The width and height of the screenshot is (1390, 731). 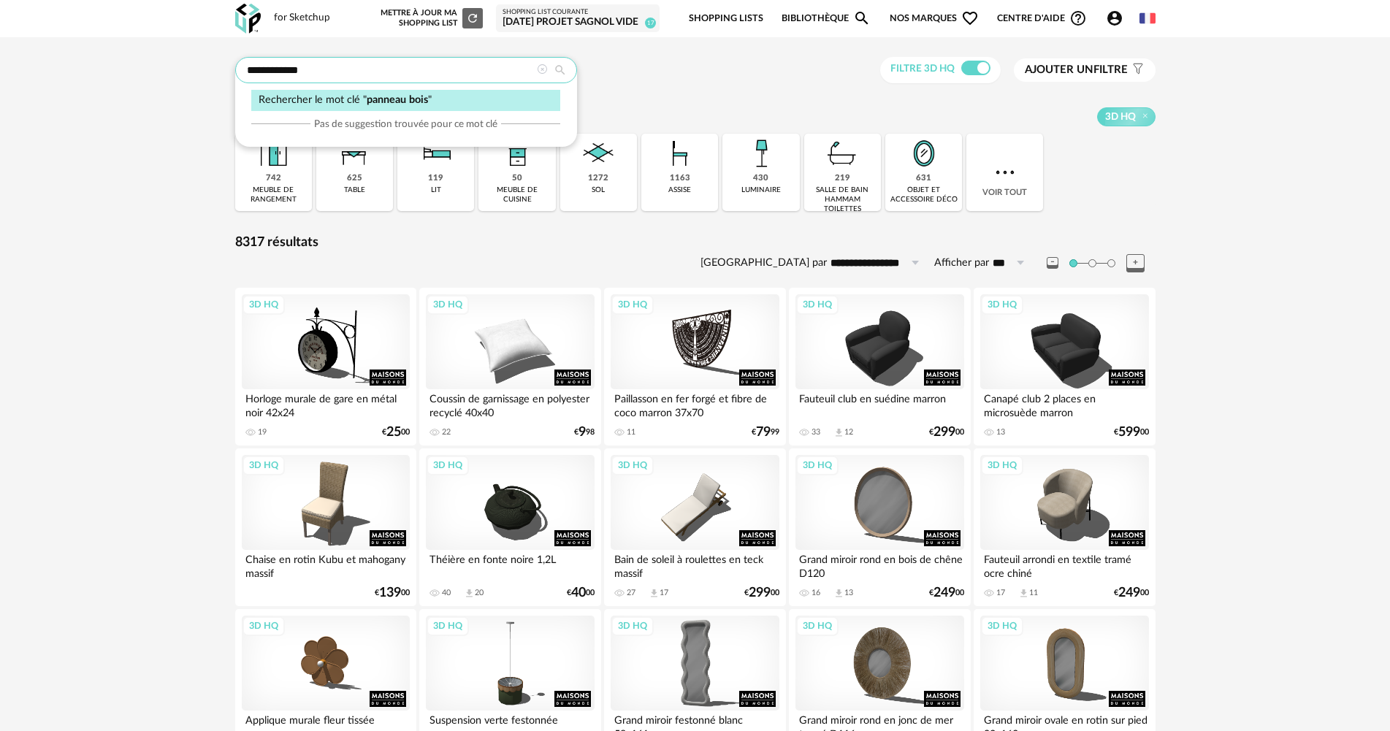 I want to click on div: salle de bain hammam toilettes, so click(x=842, y=199).